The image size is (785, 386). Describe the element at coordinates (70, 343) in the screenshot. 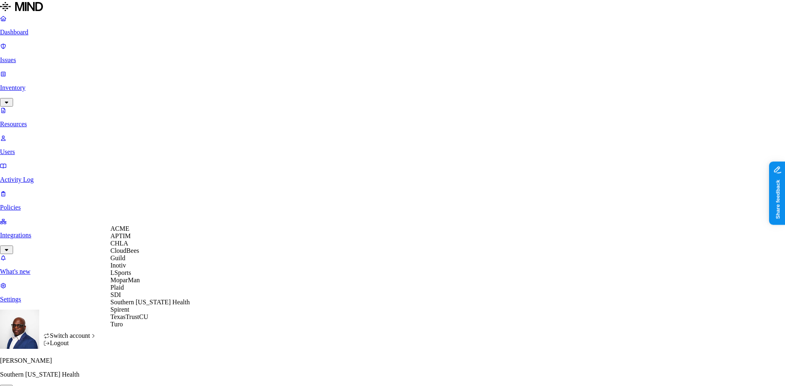

I see `div: Logout` at that location.